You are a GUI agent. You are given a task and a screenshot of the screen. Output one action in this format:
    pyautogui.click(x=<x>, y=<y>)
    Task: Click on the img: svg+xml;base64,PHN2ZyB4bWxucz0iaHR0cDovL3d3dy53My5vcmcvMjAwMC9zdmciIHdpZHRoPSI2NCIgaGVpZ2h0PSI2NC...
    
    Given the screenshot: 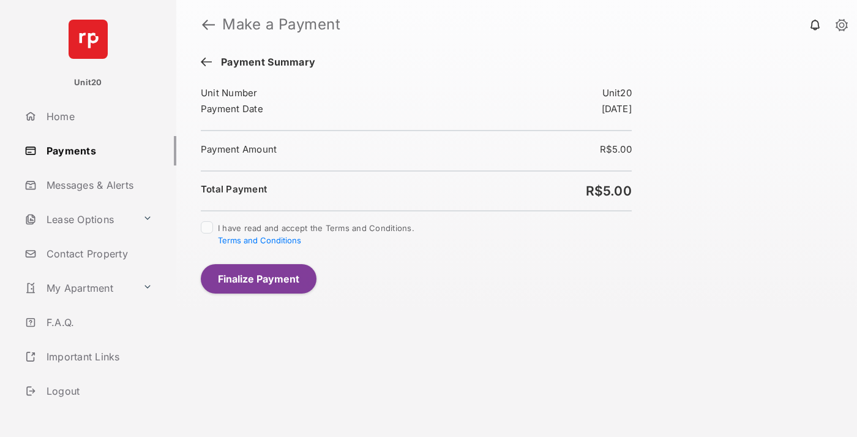 What is the action you would take?
    pyautogui.click(x=88, y=39)
    